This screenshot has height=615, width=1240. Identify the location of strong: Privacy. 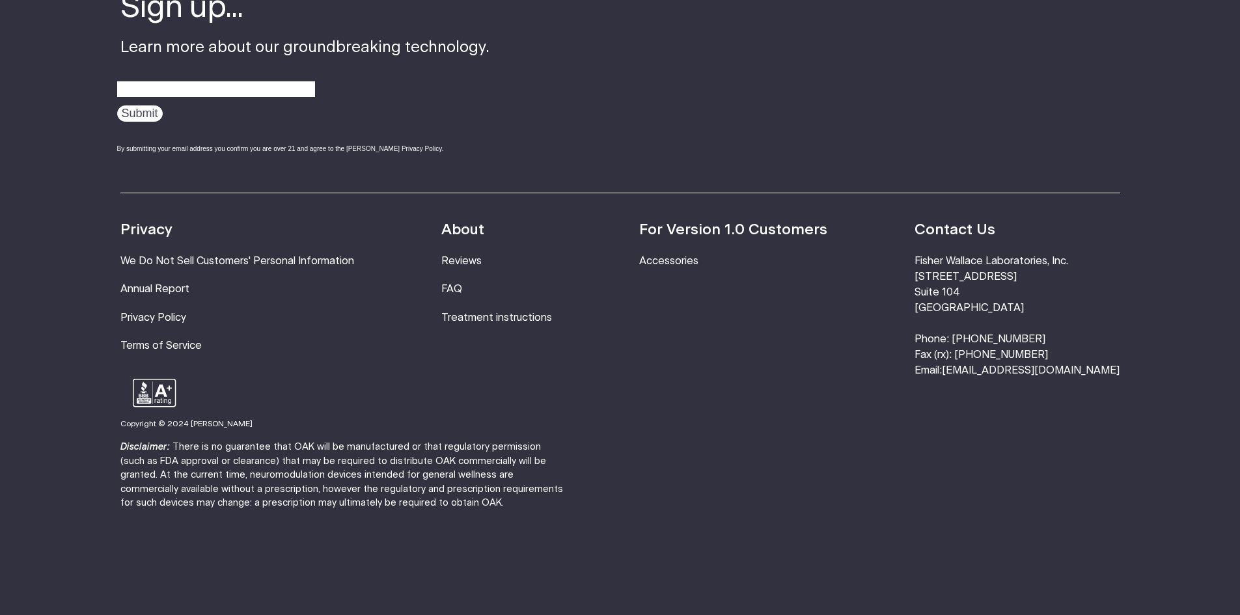
(146, 230).